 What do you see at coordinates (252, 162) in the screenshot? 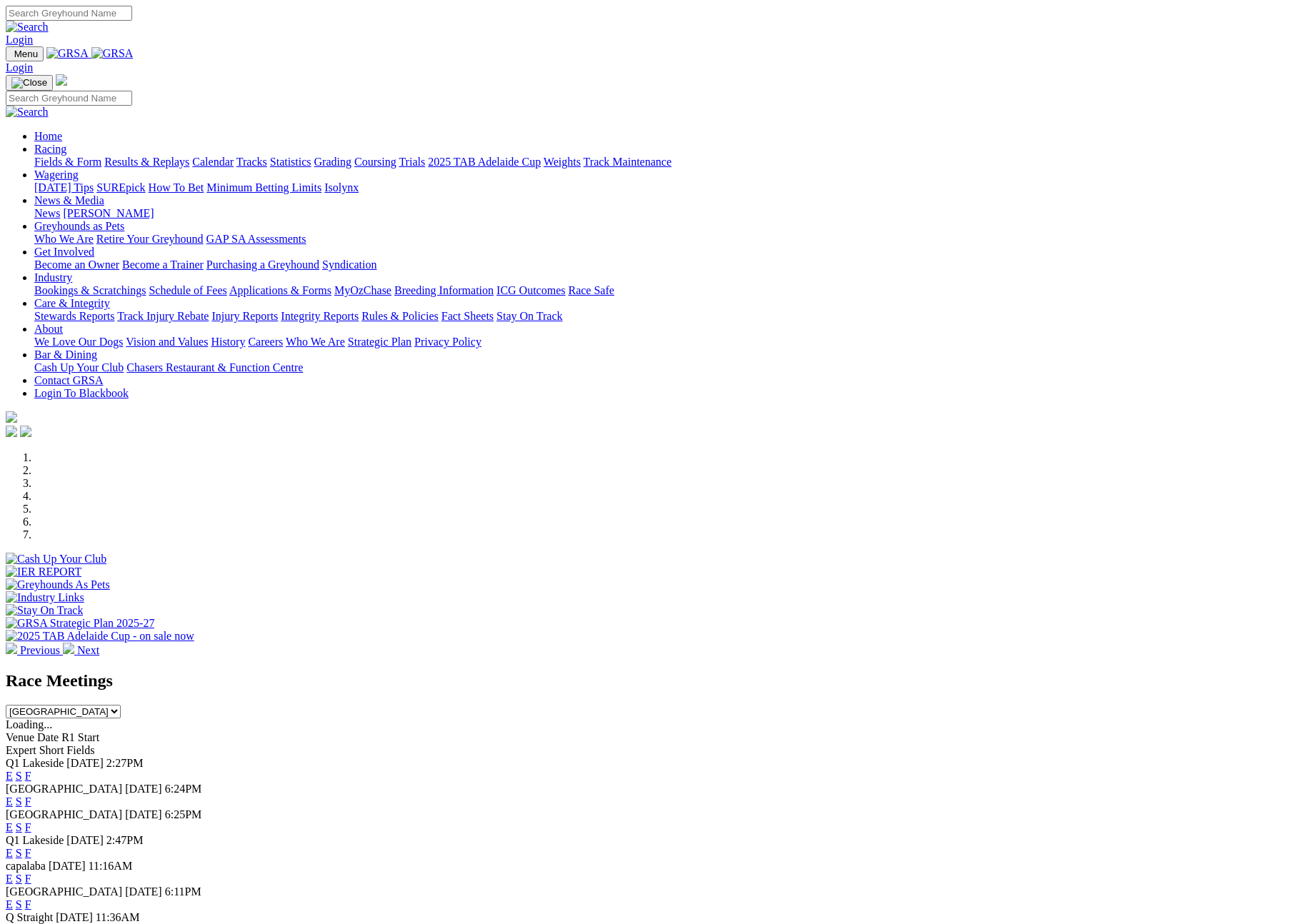
I see `a: Tracks` at bounding box center [252, 162].